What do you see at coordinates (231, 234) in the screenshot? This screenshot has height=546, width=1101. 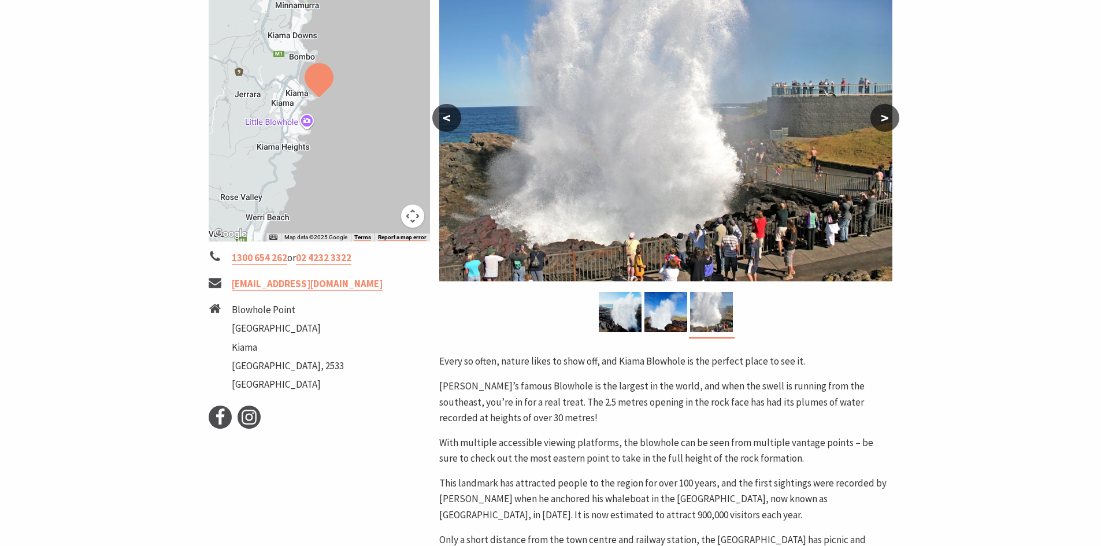 I see `img: Google` at bounding box center [231, 234].